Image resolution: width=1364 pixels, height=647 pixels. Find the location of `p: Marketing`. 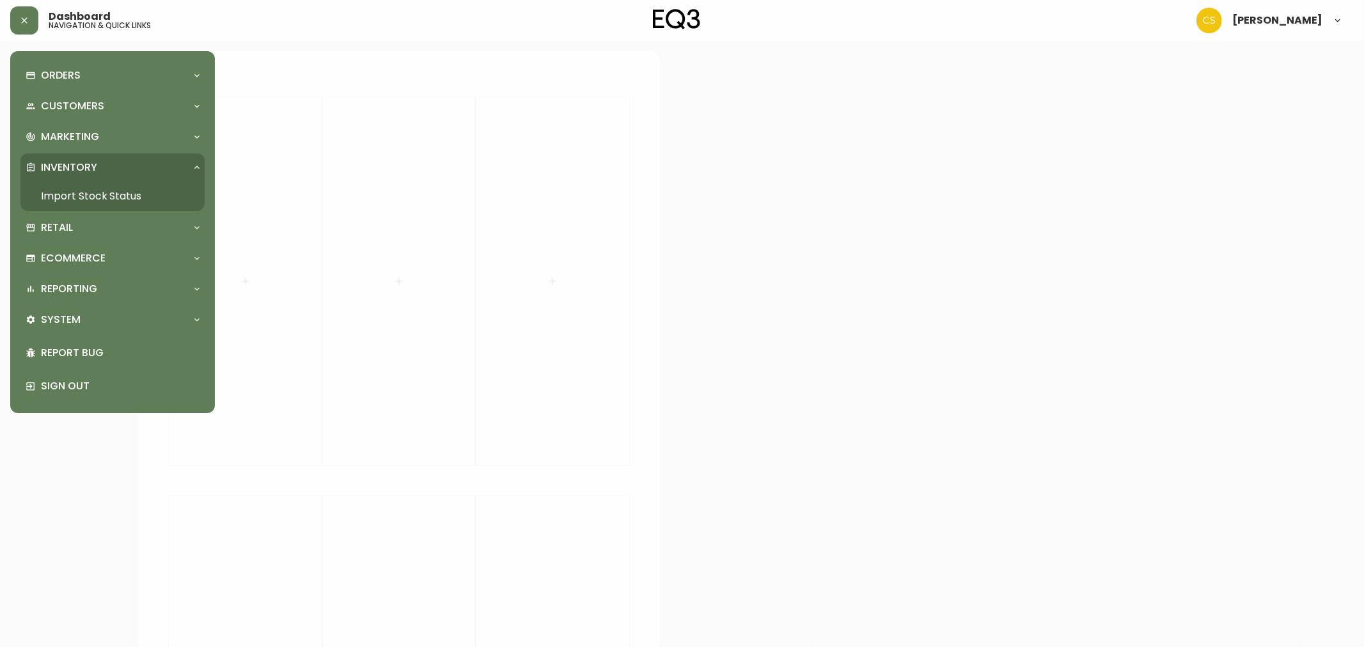

p: Marketing is located at coordinates (70, 137).